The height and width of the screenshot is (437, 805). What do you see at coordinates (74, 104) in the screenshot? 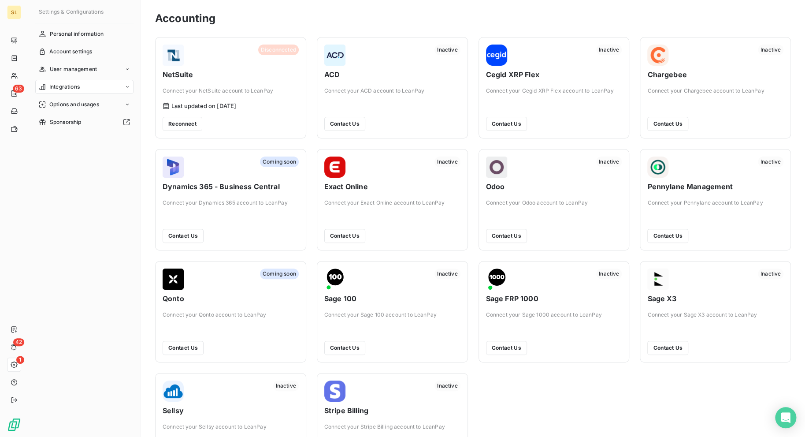
I see `span: Options and usages` at bounding box center [74, 104].